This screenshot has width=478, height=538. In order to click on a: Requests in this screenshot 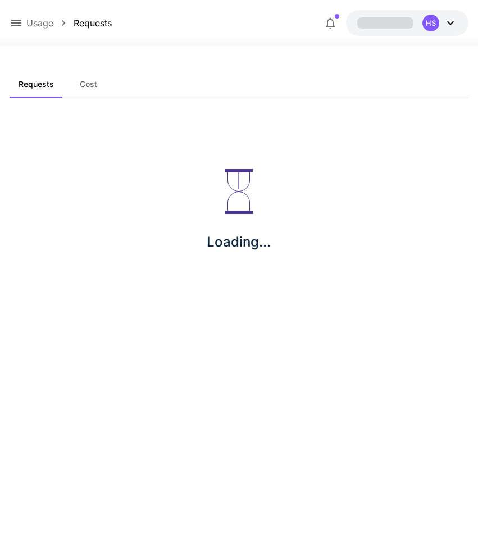, I will do `click(93, 23)`.